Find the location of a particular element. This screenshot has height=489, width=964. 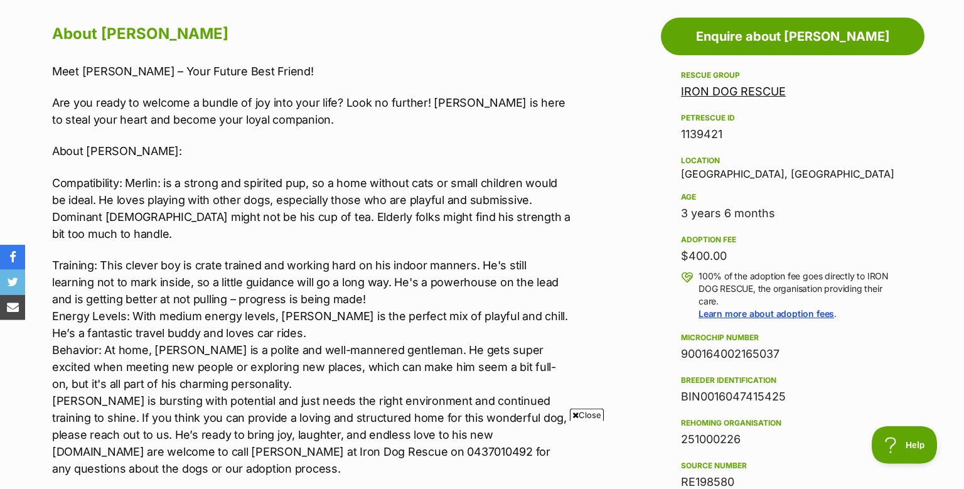

div: Location is located at coordinates (793, 161).